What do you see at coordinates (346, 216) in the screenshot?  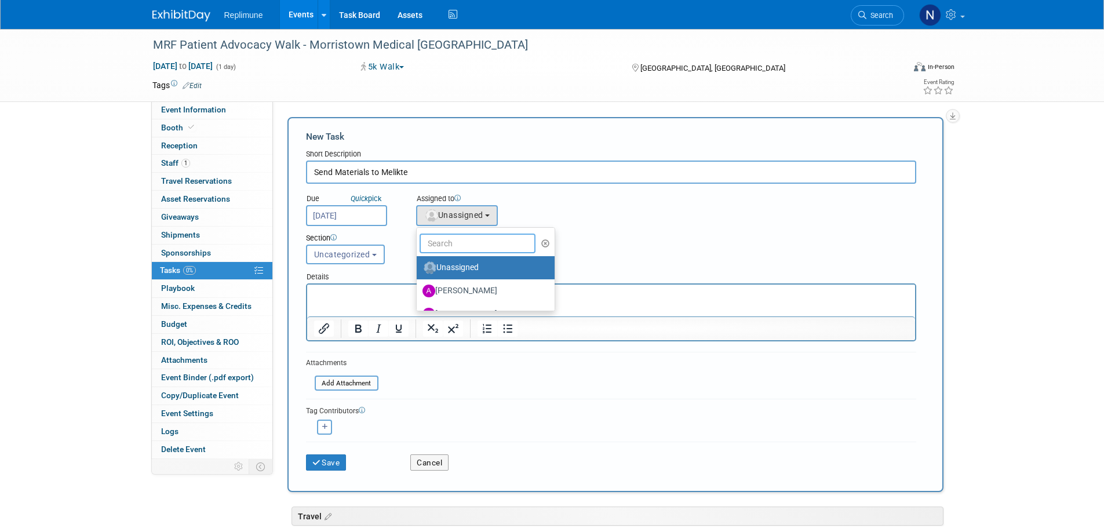 I see `input: Due Date` at bounding box center [346, 216].